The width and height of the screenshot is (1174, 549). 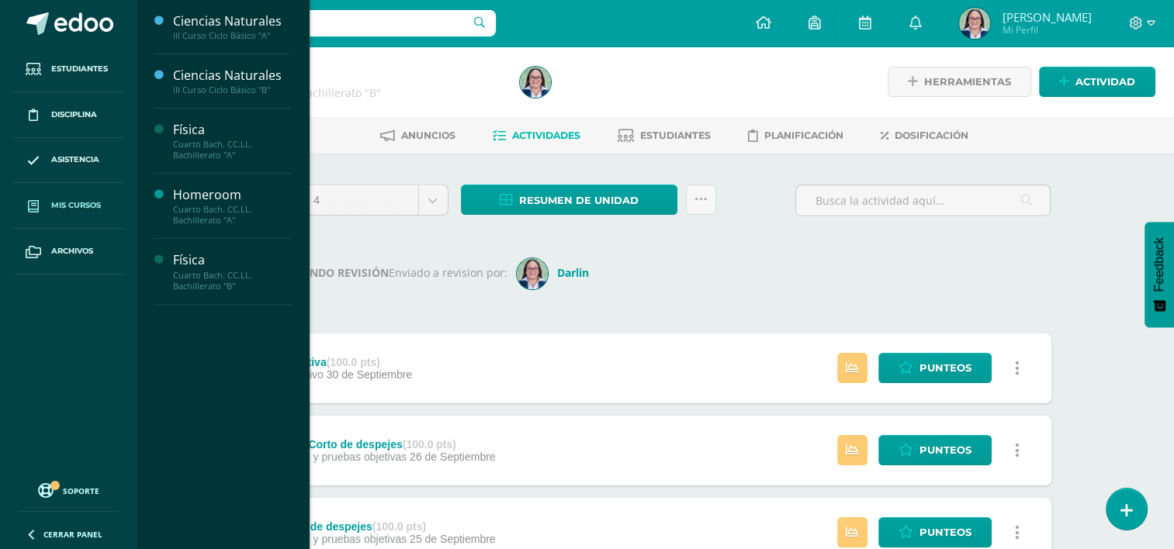 What do you see at coordinates (536, 136) in the screenshot?
I see `a: Actividades` at bounding box center [536, 136].